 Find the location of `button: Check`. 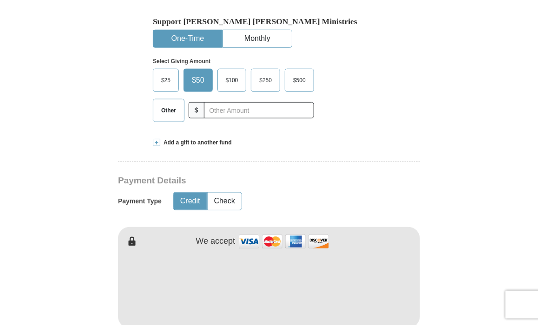

button: Check is located at coordinates (225, 201).